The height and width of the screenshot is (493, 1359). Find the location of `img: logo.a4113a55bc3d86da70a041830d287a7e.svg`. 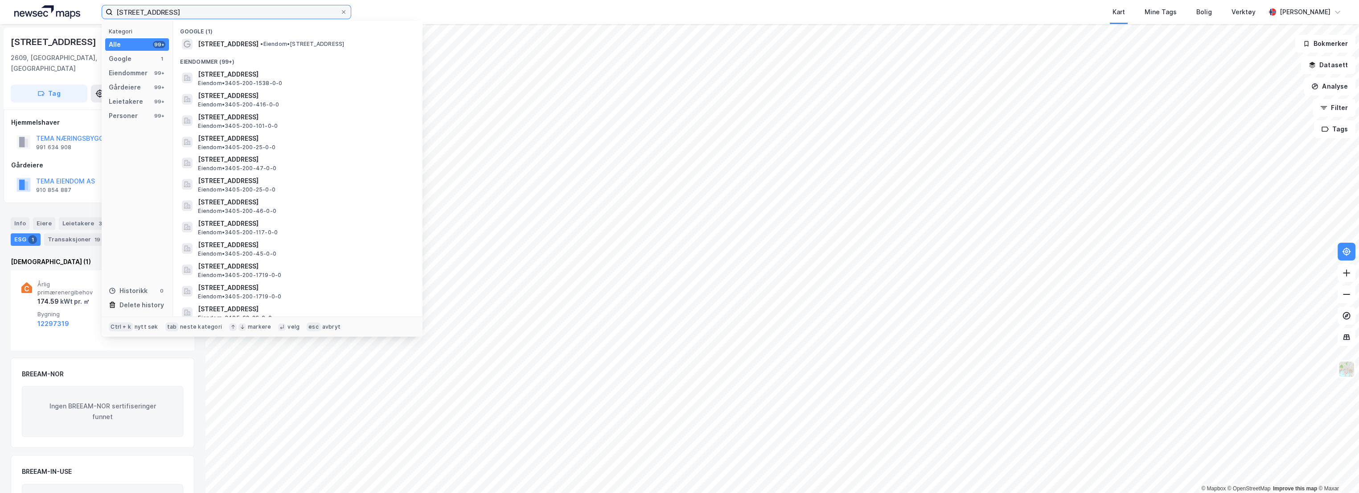

img: logo.a4113a55bc3d86da70a041830d287a7e.svg is located at coordinates (47, 12).